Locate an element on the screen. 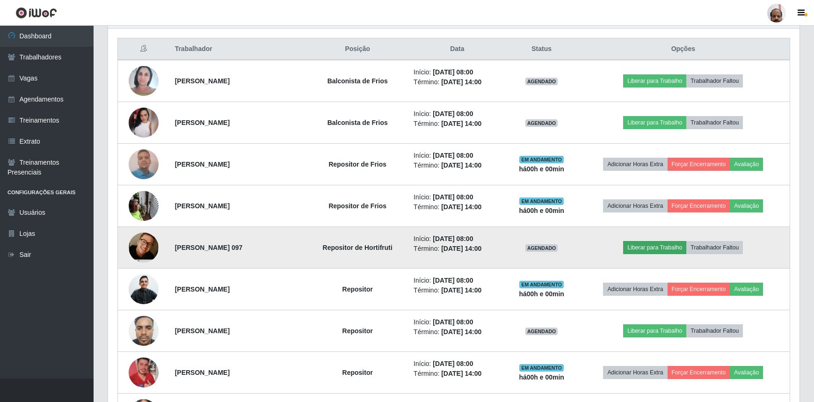 This screenshot has height=402, width=814. th: Opções is located at coordinates (684, 49).